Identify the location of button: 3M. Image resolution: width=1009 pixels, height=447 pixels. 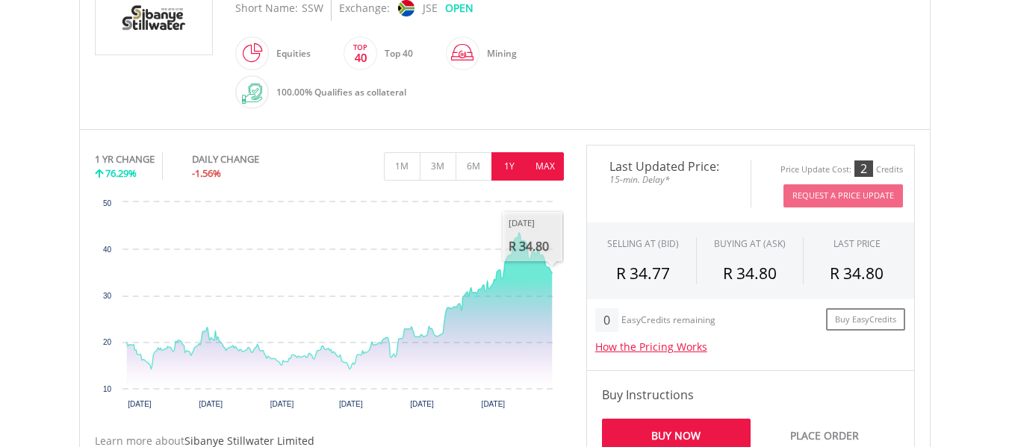
(438, 167).